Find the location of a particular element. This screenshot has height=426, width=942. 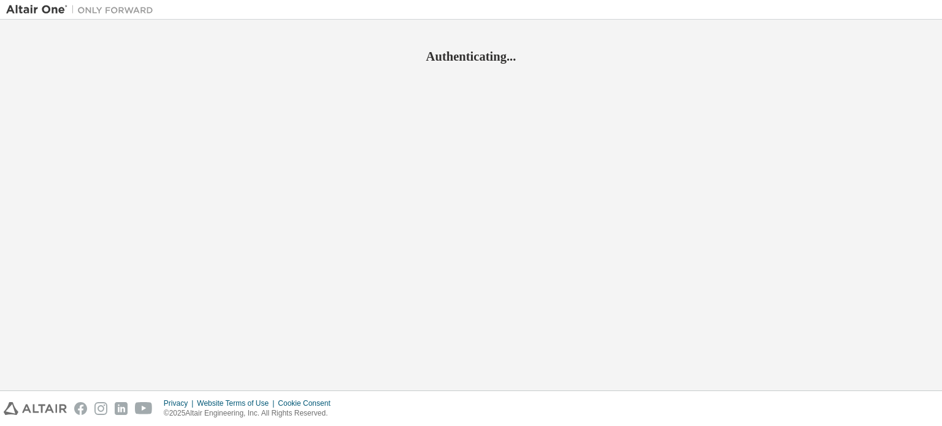

img: facebook.svg is located at coordinates (80, 408).